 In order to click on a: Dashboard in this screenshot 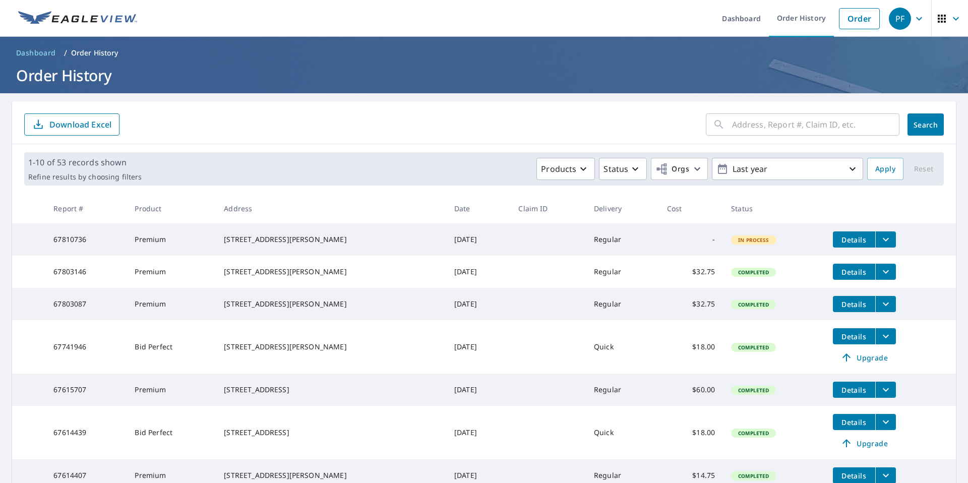, I will do `click(36, 53)`.